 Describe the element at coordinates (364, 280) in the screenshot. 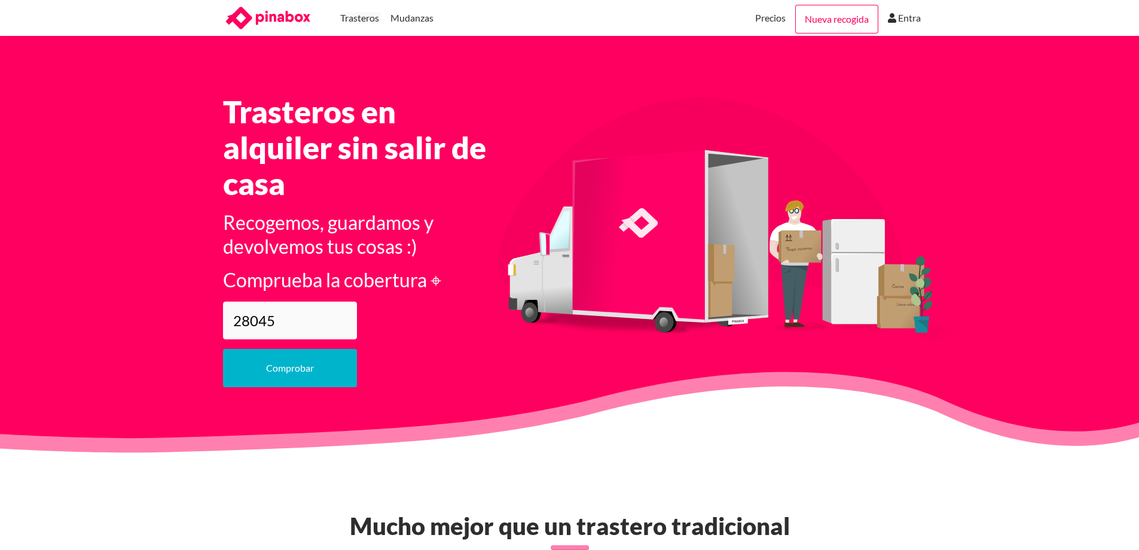

I see `h3: Comprueba la cobertura ⌖` at that location.